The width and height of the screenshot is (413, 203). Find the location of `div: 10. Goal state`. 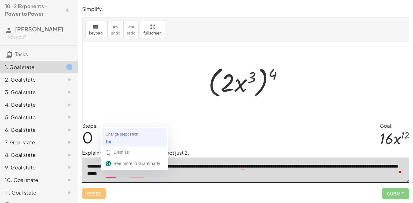

div: 10. Goal state is located at coordinates (30, 180).